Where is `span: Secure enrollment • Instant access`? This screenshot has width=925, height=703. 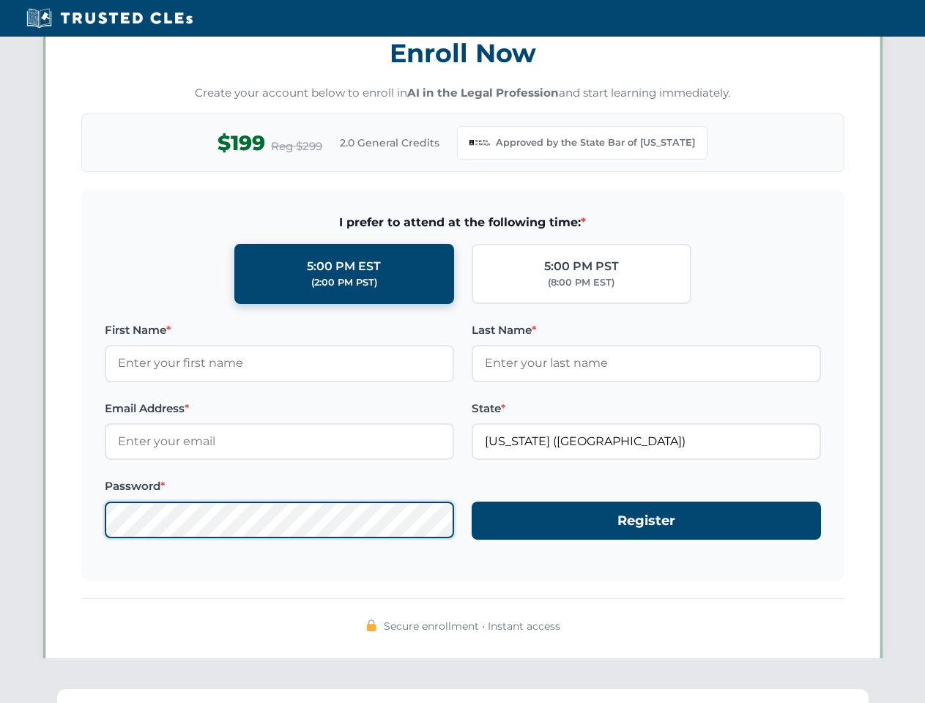
span: Secure enrollment • Instant access is located at coordinates (472, 626).